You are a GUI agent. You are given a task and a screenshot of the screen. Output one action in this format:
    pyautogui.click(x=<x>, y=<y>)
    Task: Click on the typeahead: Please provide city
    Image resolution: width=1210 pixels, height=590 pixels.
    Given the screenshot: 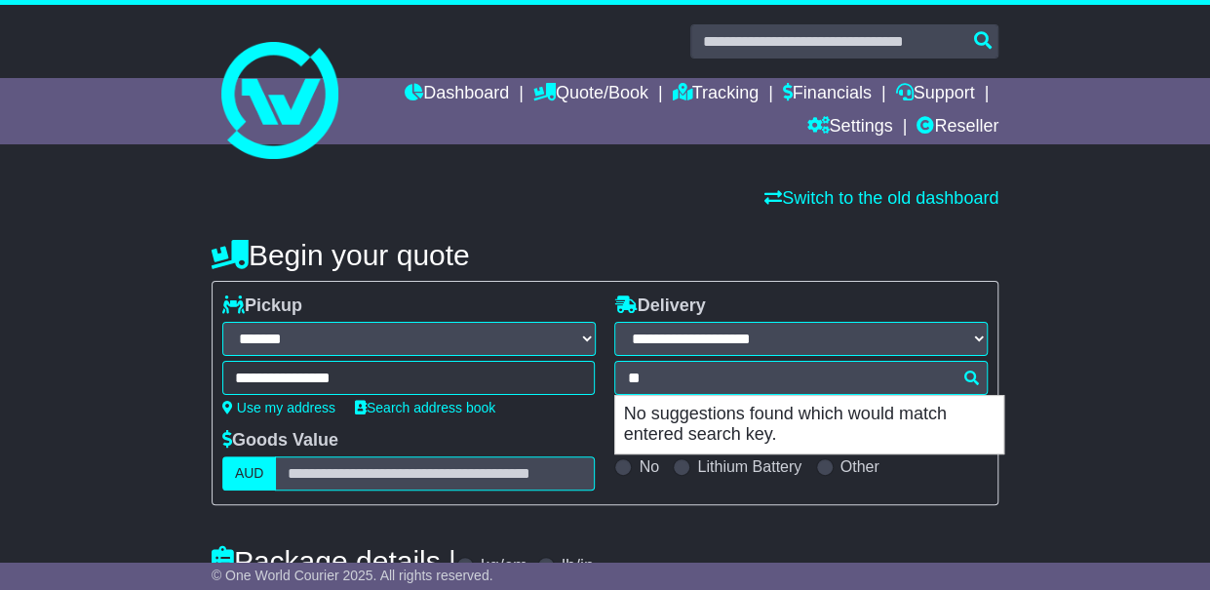 What is the action you would take?
    pyautogui.click(x=800, y=377)
    